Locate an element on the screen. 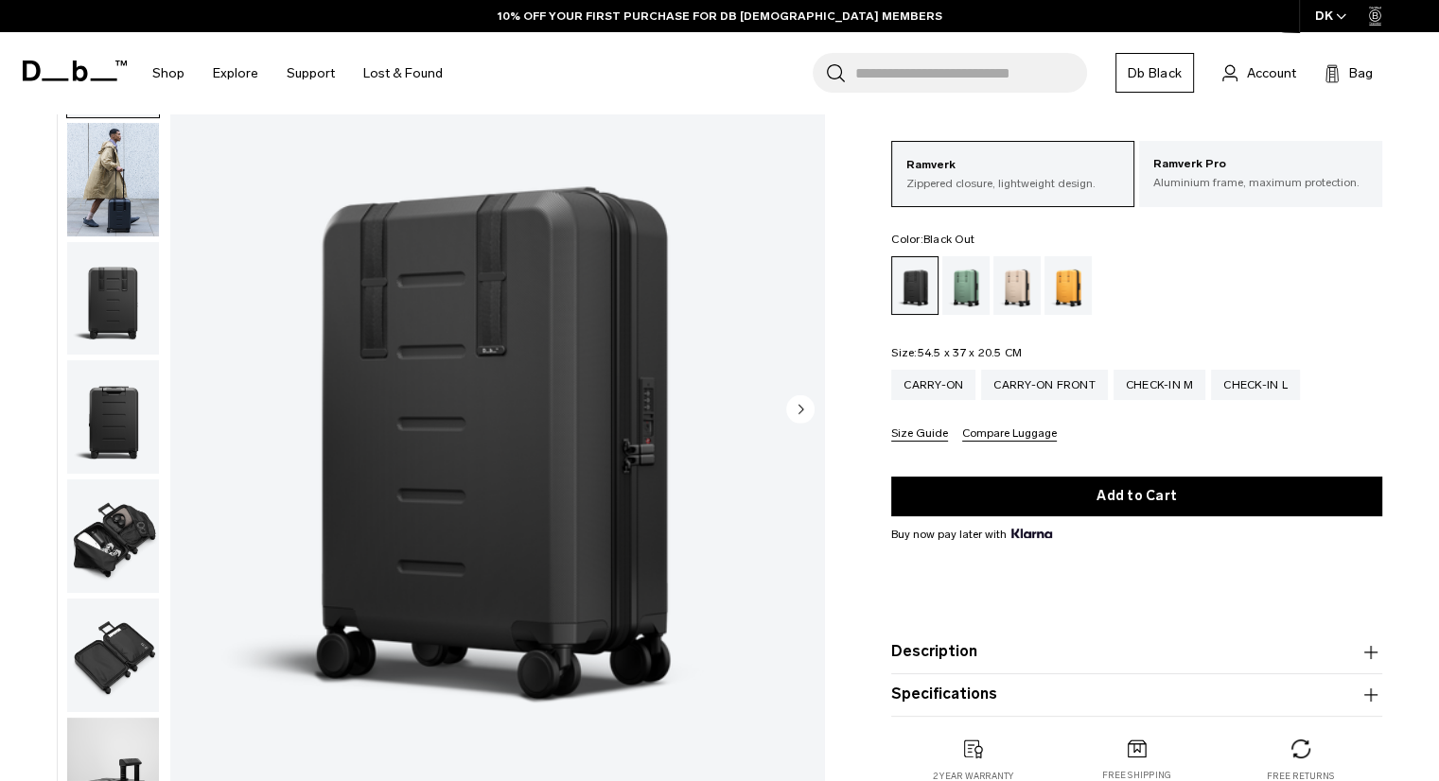 This screenshot has width=1439, height=781. button: Add to Cart is located at coordinates (1136, 497).